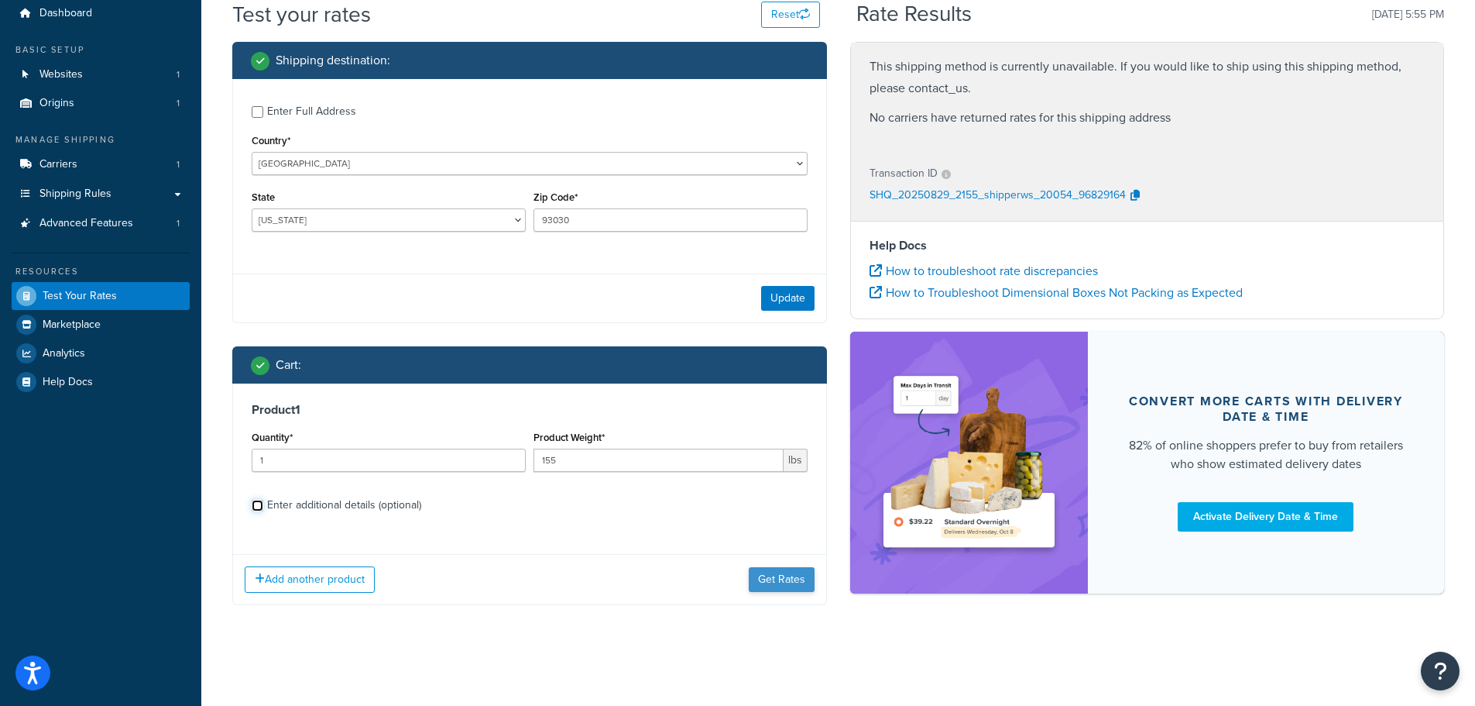 The width and height of the screenshot is (1475, 706). Describe the element at coordinates (1056, 292) in the screenshot. I see `a: How to Troubleshoot Dimensional Boxes Not Packing as Expected` at that location.